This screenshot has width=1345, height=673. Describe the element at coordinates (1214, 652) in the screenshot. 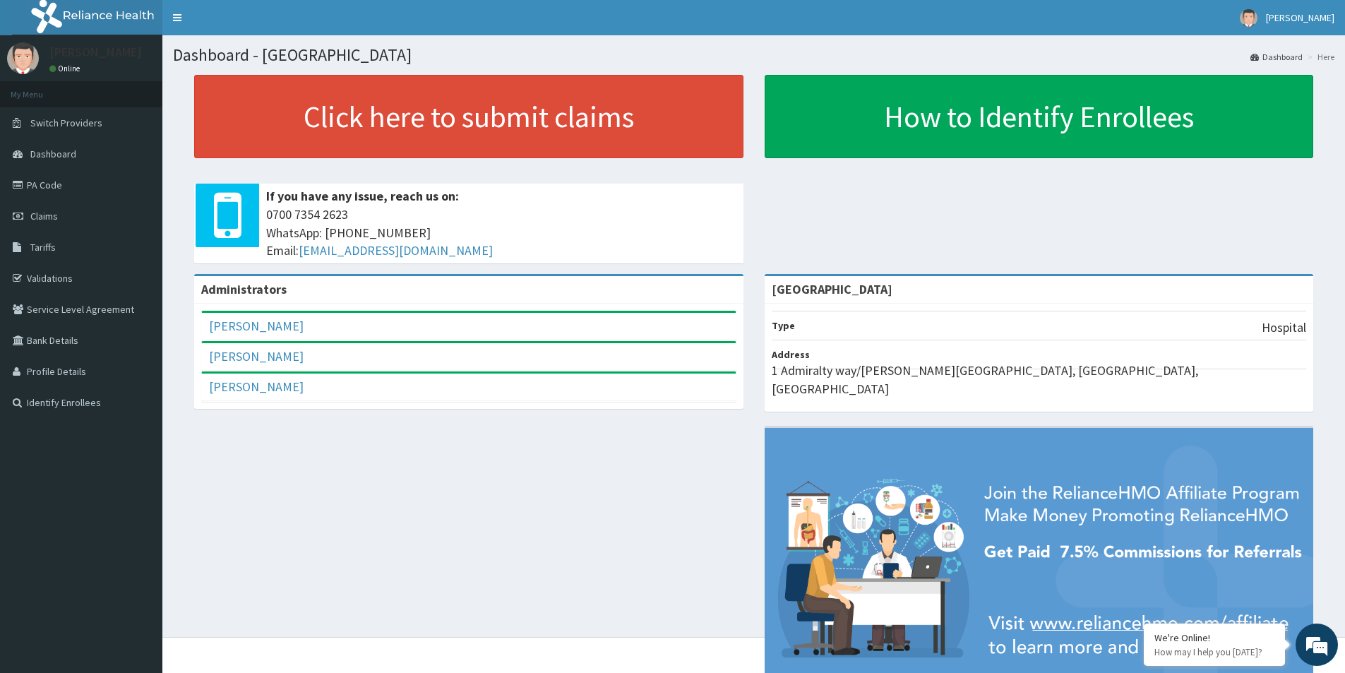

I see `p: How may I help you today?` at that location.